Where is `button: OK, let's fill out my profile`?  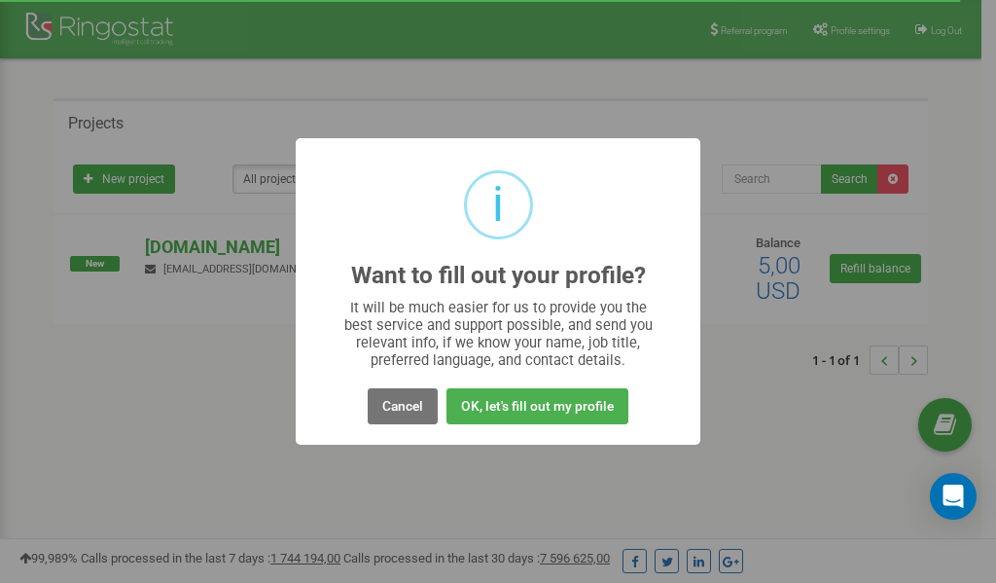 button: OK, let's fill out my profile is located at coordinates (537, 406).